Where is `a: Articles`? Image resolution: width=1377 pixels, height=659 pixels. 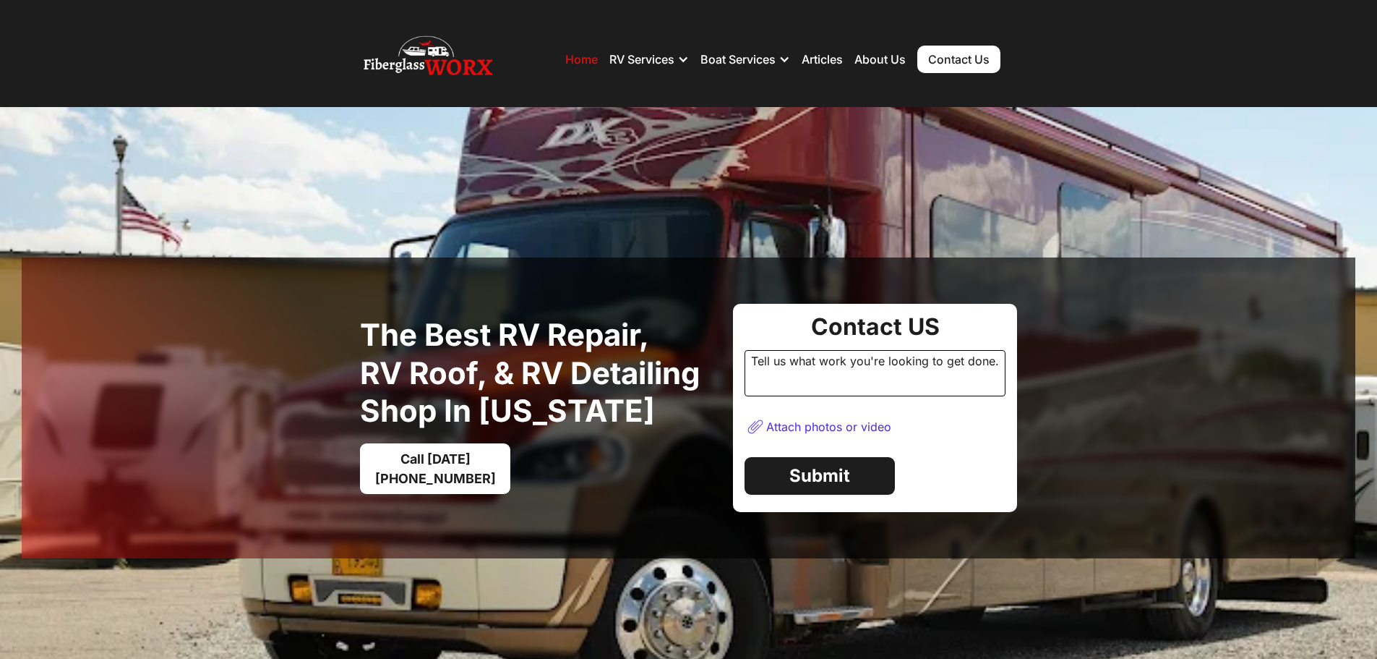
a: Articles is located at coordinates (822, 59).